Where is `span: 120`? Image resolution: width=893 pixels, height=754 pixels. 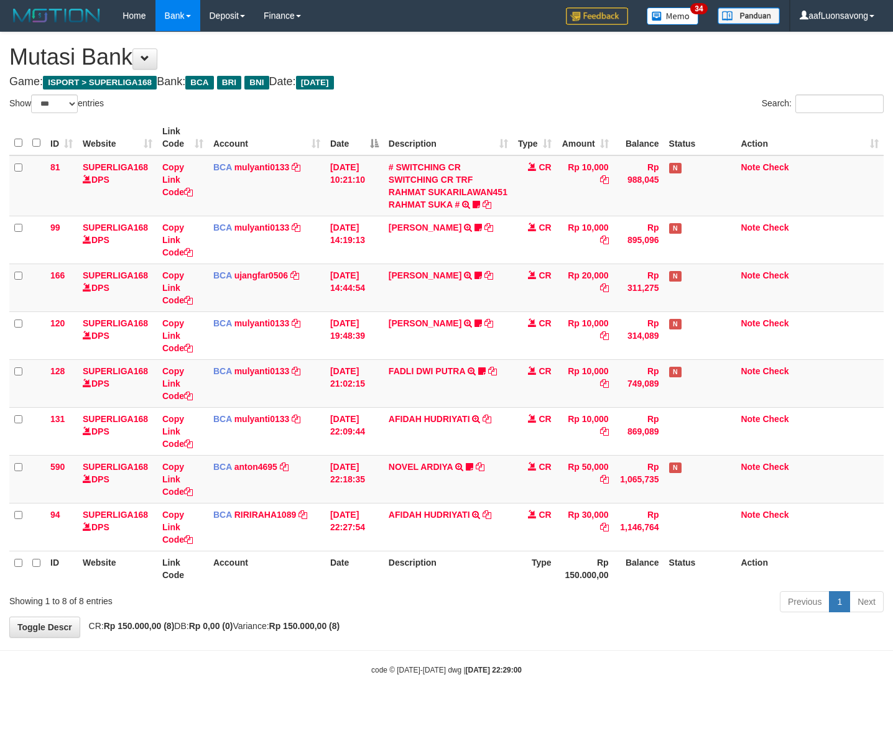
span: 120 is located at coordinates (57, 323).